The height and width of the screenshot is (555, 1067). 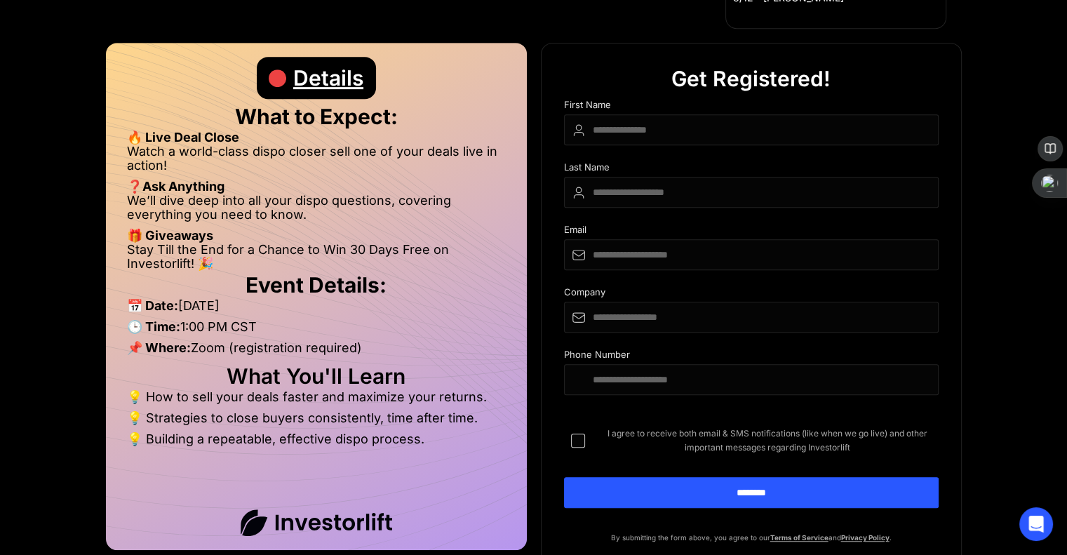 I want to click on a: Privacy Policy, so click(x=865, y=537).